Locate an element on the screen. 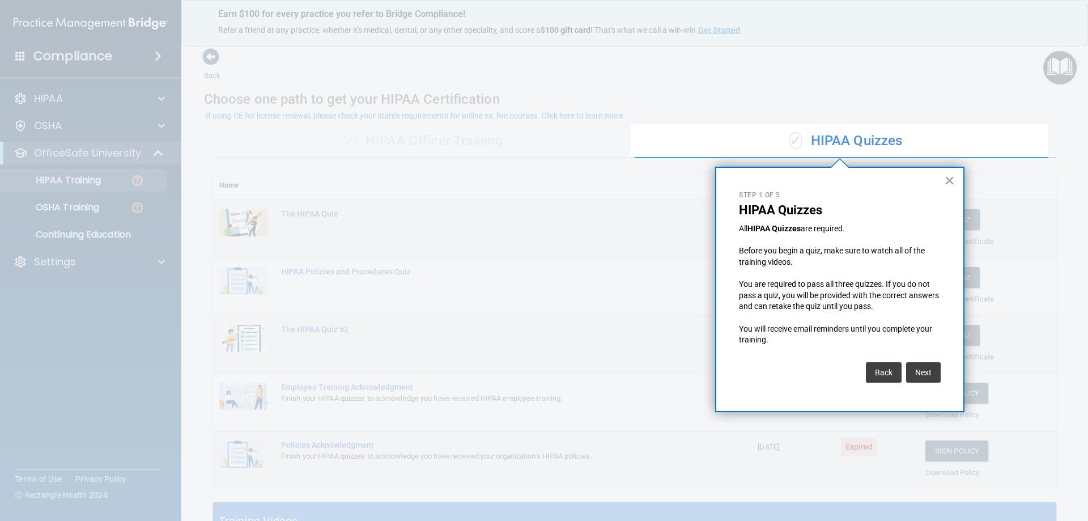  strong: HIPAA Quizzes is located at coordinates (774, 228).